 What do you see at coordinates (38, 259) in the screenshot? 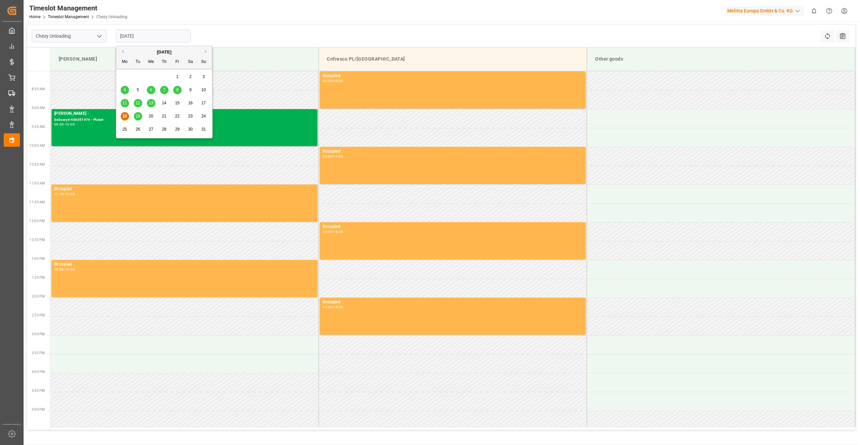
I see `span: 1:00 PM` at bounding box center [38, 259].